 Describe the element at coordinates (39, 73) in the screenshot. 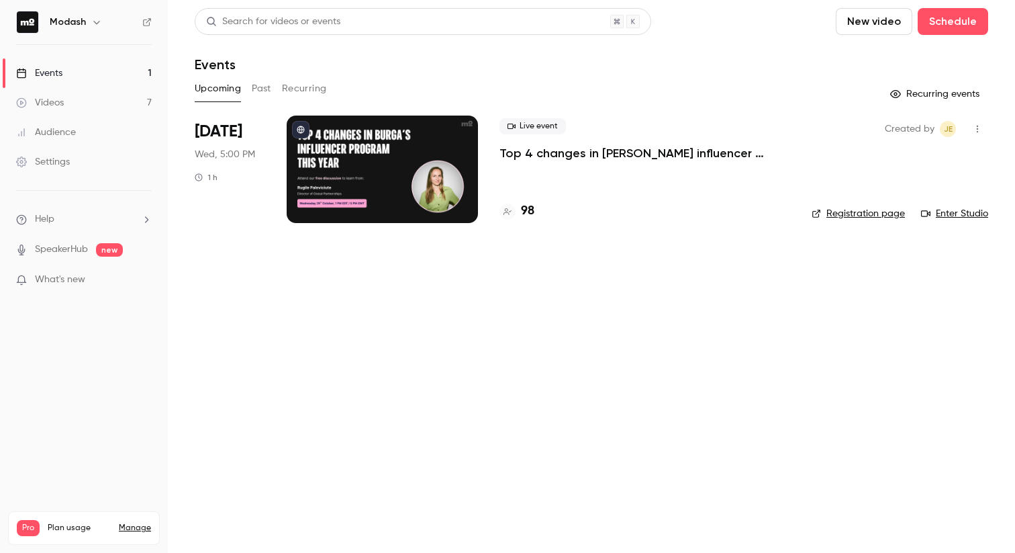

I see `div: Events` at that location.